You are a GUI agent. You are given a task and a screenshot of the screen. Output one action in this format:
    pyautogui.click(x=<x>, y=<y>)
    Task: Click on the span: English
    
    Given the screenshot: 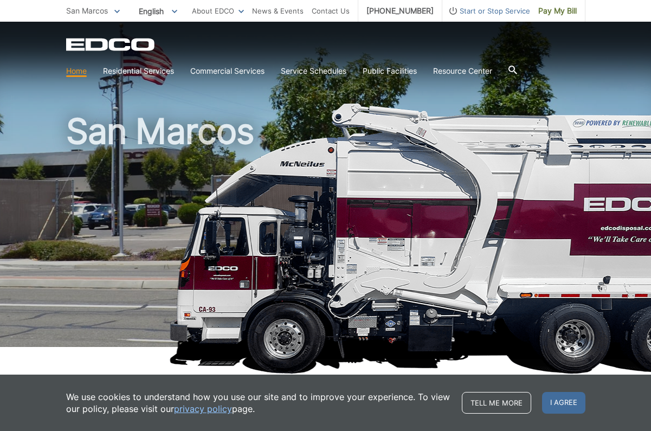 What is the action you would take?
    pyautogui.click(x=158, y=11)
    